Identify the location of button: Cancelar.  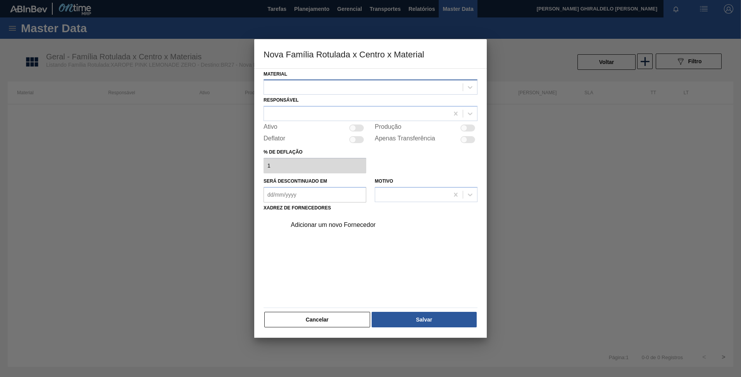
(317, 319).